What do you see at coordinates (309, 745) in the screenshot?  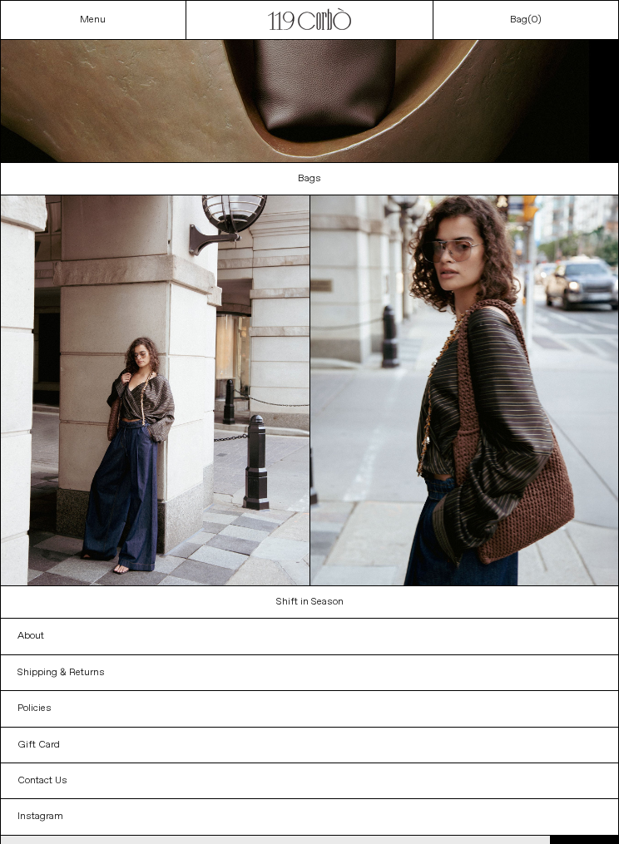 I see `a: Gift Card` at bounding box center [309, 745].